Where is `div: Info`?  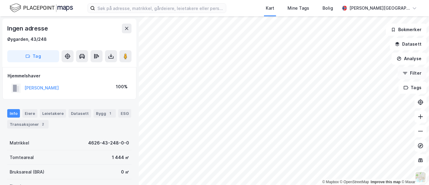 div: Info is located at coordinates (14, 113).